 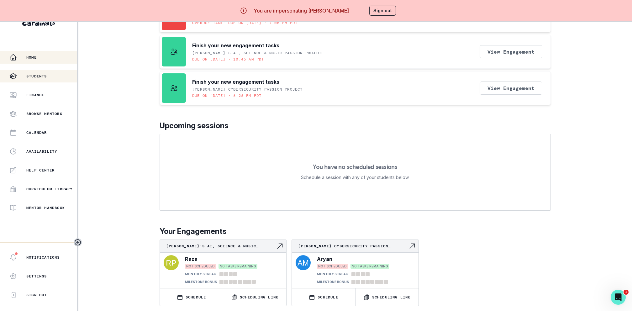 What do you see at coordinates (355, 177) in the screenshot?
I see `p: Schedule a session with any of your students below.` at bounding box center [355, 177].